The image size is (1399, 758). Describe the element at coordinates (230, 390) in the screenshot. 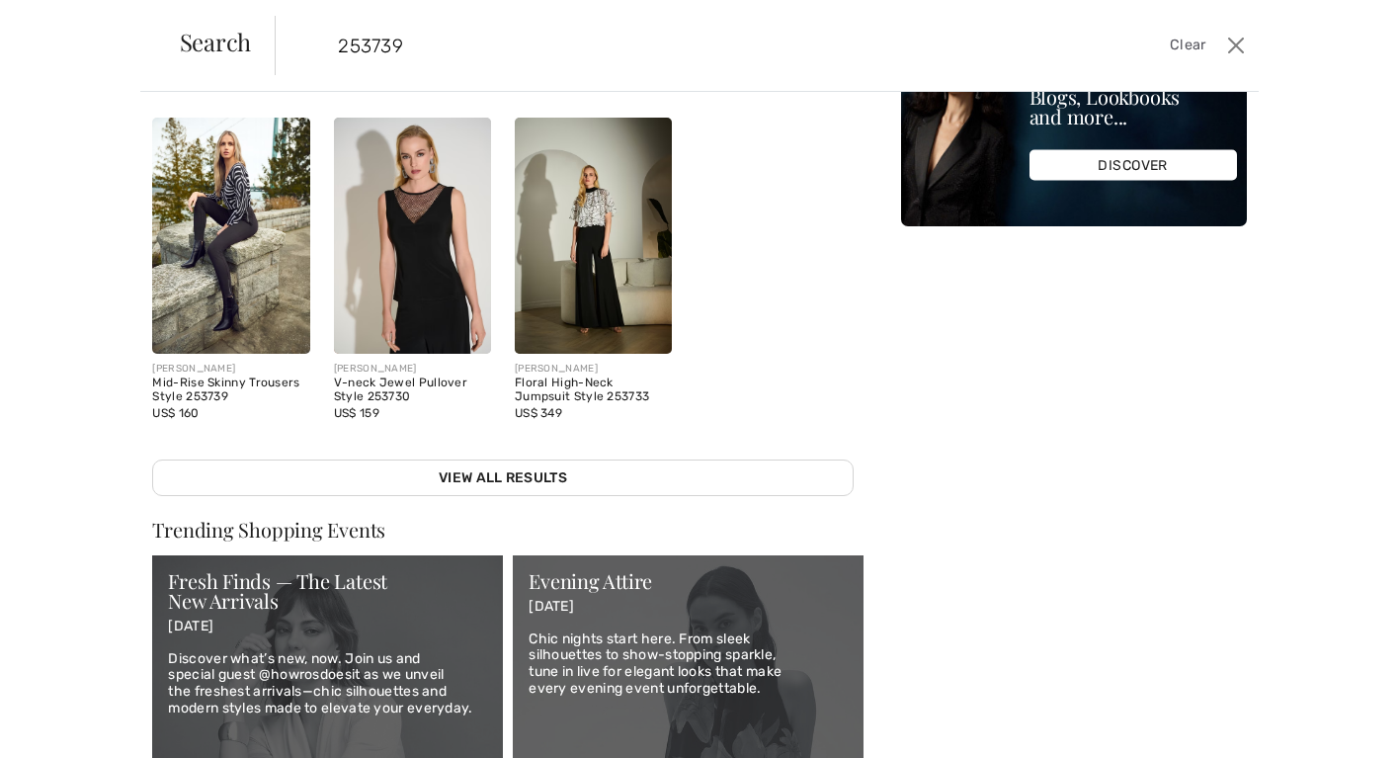

I see `div: Mid-Rise Skinny Trousers Style 253739` at that location.